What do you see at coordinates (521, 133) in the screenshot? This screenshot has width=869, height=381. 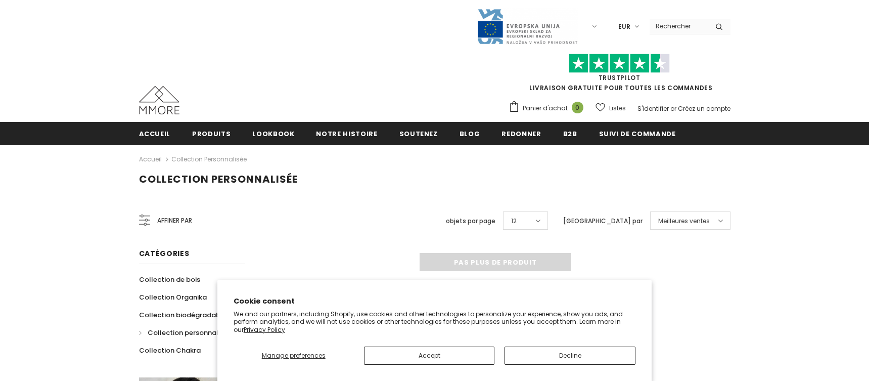 I see `a: Redonner` at bounding box center [521, 133].